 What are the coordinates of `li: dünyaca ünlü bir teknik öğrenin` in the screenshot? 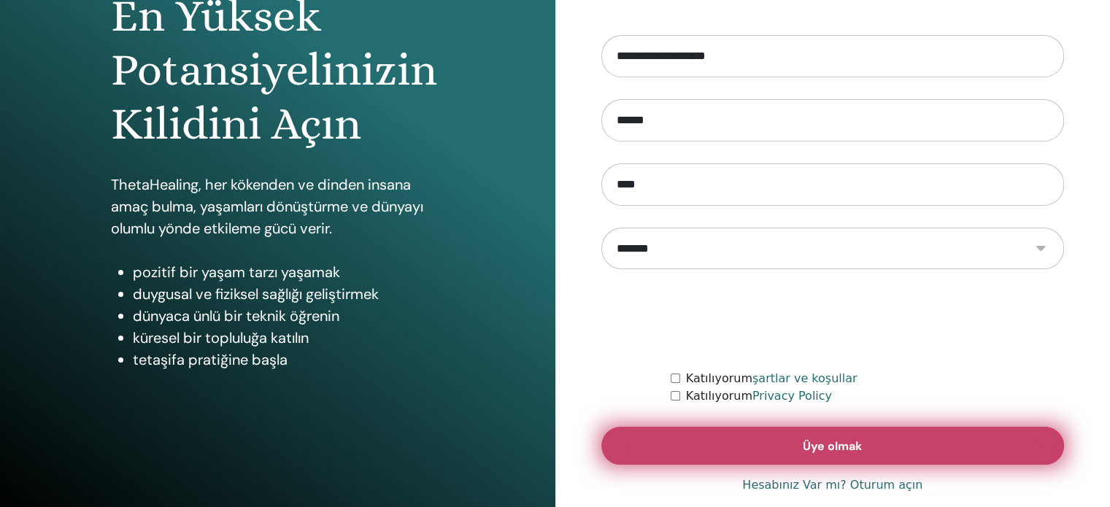 It's located at (288, 316).